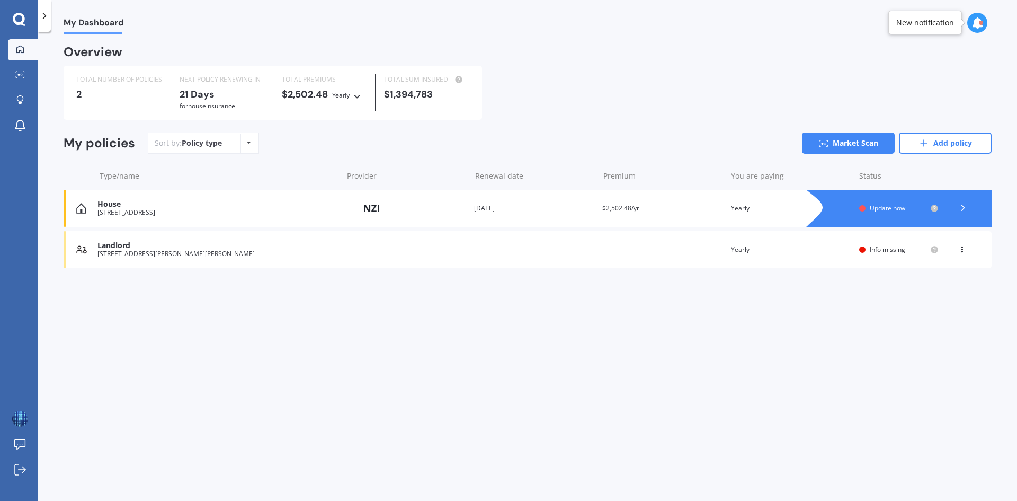  Describe the element at coordinates (324, 79) in the screenshot. I see `div: TOTAL PREMIUMS` at that location.